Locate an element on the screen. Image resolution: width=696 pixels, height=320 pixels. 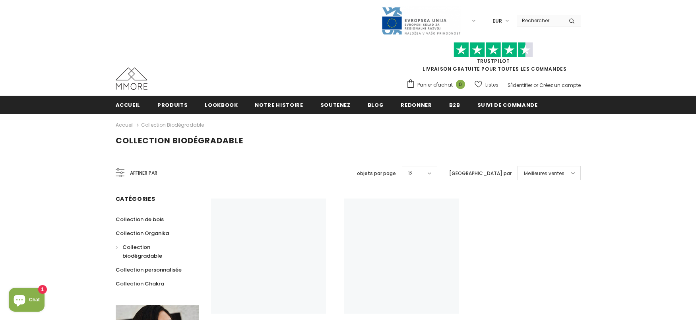
label: objets par page is located at coordinates (376, 174).